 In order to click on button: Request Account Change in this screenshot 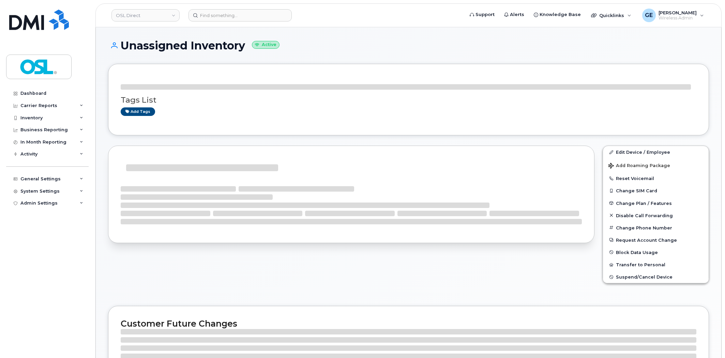, I will do `click(656, 240)`.